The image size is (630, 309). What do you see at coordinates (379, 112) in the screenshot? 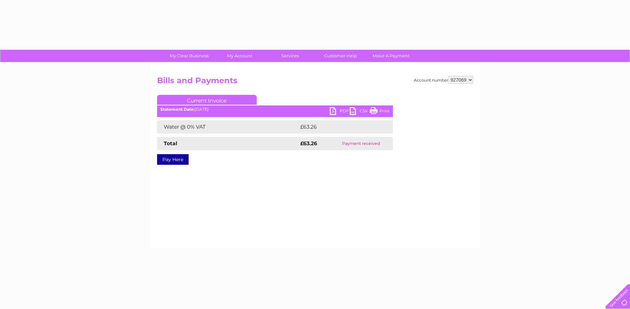
I see `a: Print` at bounding box center [379, 112].